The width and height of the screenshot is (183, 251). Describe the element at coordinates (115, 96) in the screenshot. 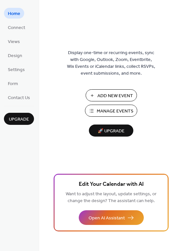

I see `span: Add New Event` at that location.